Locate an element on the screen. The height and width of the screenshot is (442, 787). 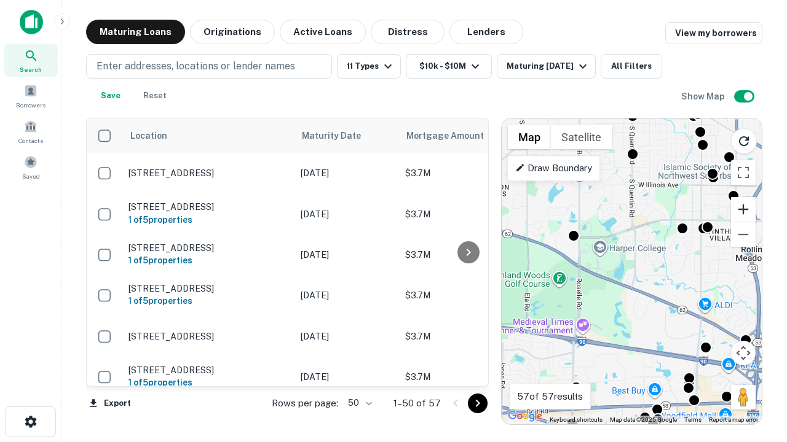
span: Maturity Date is located at coordinates (339, 136).